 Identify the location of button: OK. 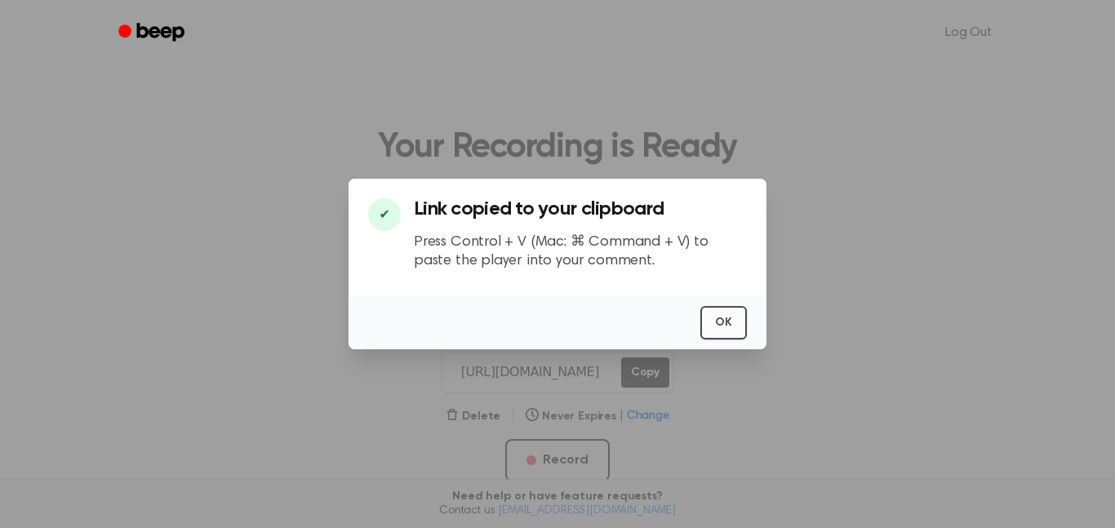
(723, 322).